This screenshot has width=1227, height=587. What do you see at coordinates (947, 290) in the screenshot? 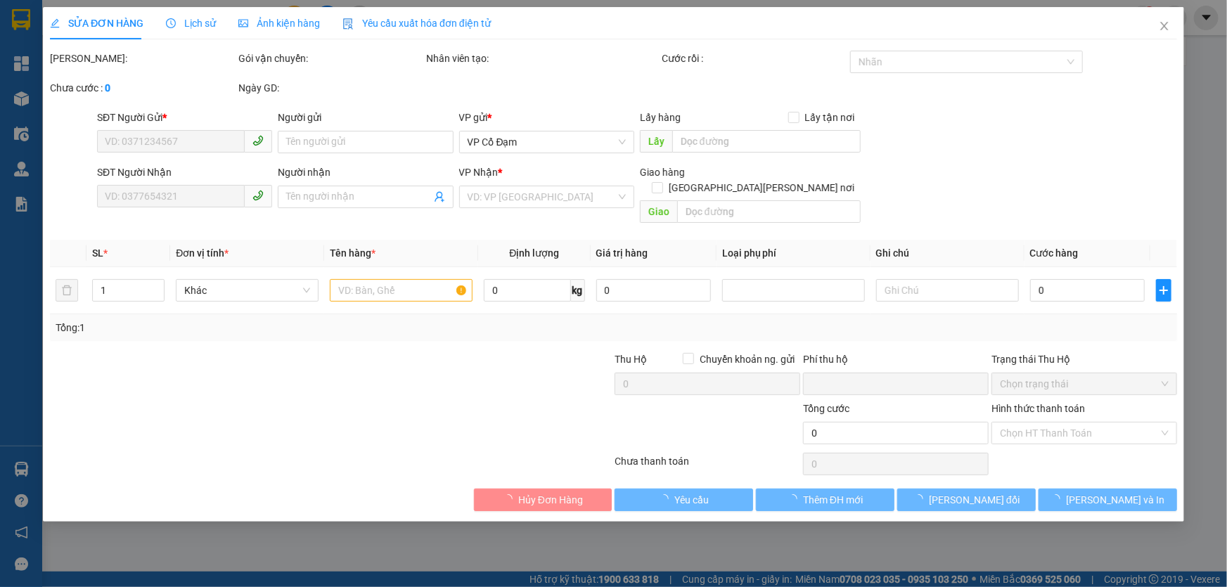
I see `input: Ghi Chú` at bounding box center [947, 290].